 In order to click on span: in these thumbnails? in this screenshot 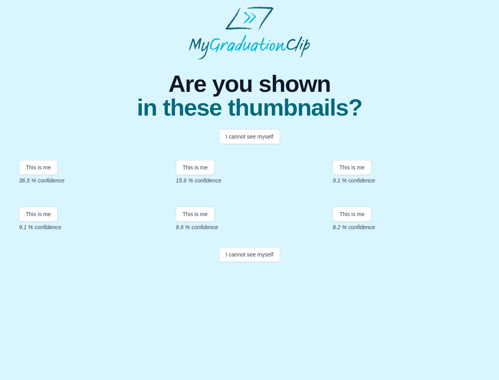, I will do `click(250, 108)`.